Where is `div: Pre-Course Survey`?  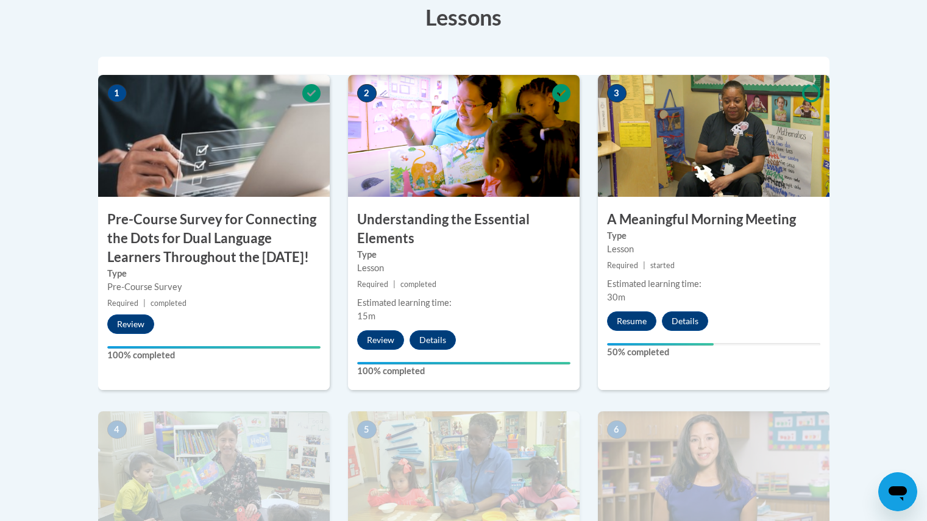 div: Pre-Course Survey is located at coordinates (214, 287).